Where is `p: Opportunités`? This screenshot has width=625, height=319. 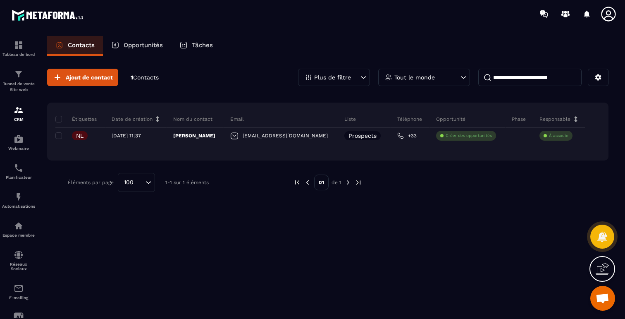
p: Opportunités is located at coordinates (143, 45).